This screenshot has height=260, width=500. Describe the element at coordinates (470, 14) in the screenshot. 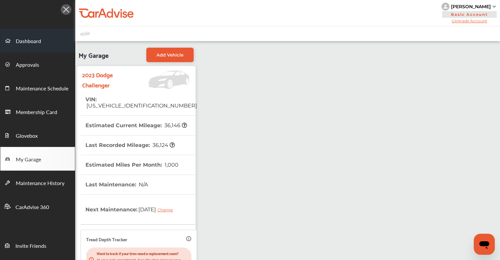

I see `span: Basic Account` at that location.